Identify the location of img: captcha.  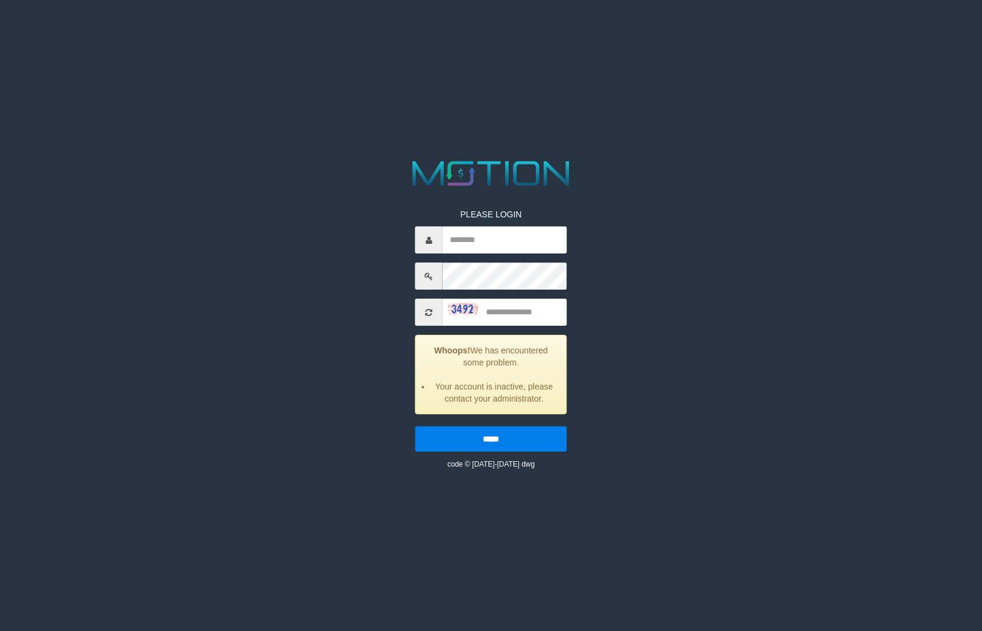
(464, 309).